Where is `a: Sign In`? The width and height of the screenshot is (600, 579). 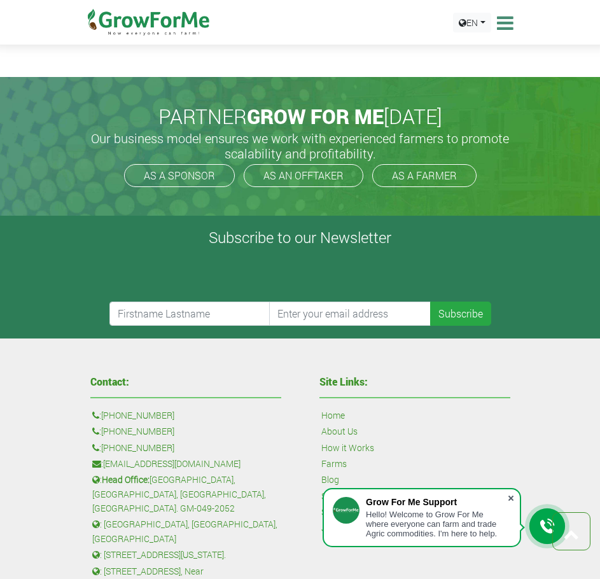
a: Sign In is located at coordinates (335, 512).